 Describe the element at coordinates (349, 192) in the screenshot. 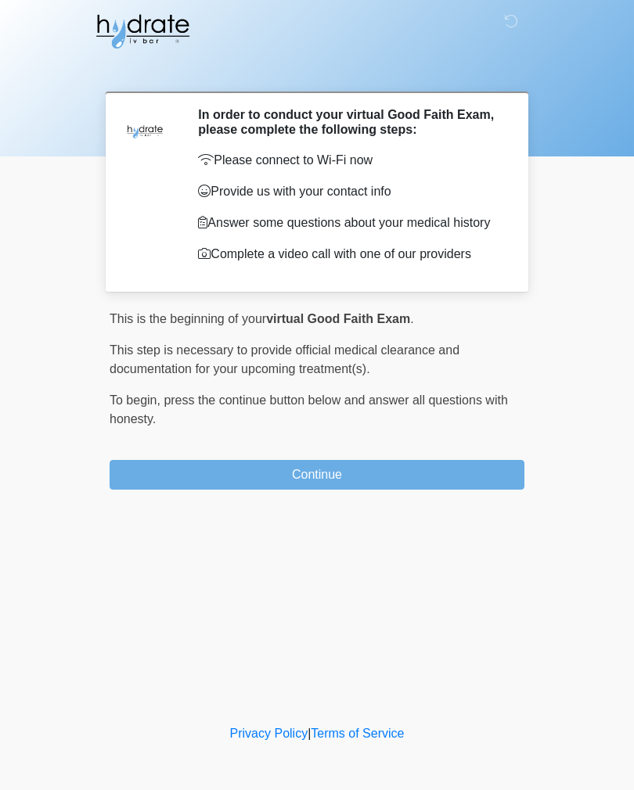

I see `p: Provide us with your contact info` at that location.